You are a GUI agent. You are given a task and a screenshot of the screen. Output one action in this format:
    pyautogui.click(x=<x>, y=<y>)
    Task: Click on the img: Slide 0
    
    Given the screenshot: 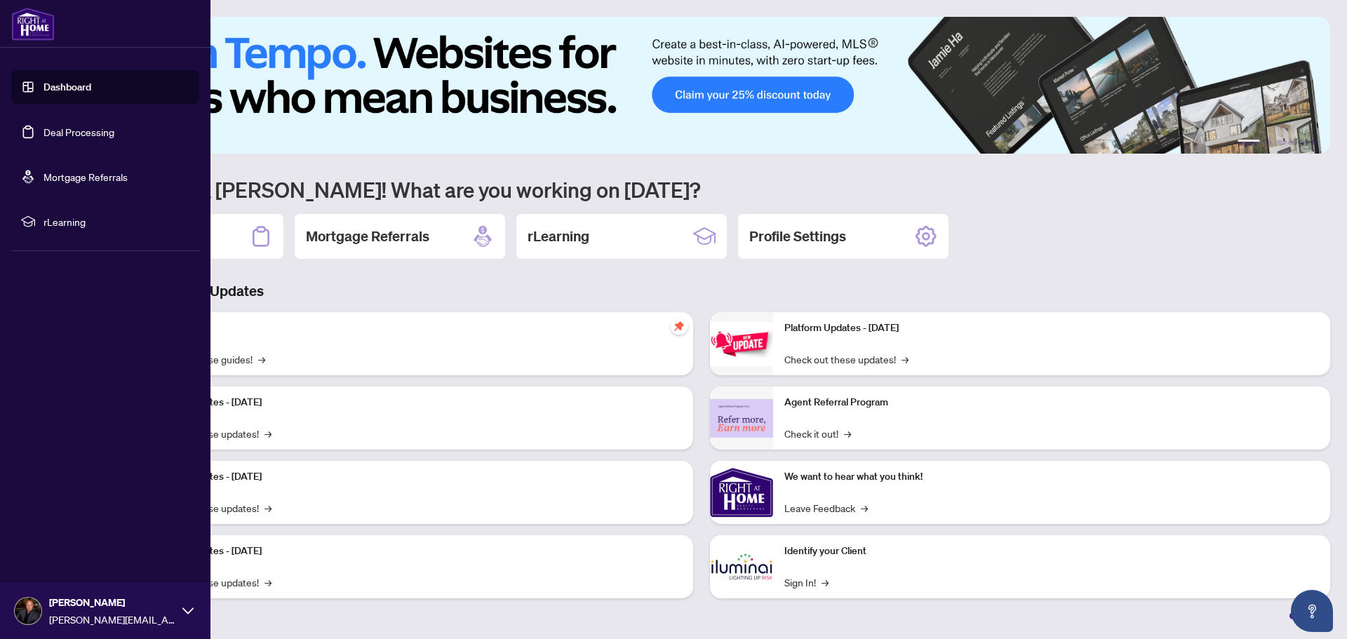 What is the action you would take?
    pyautogui.click(x=701, y=85)
    